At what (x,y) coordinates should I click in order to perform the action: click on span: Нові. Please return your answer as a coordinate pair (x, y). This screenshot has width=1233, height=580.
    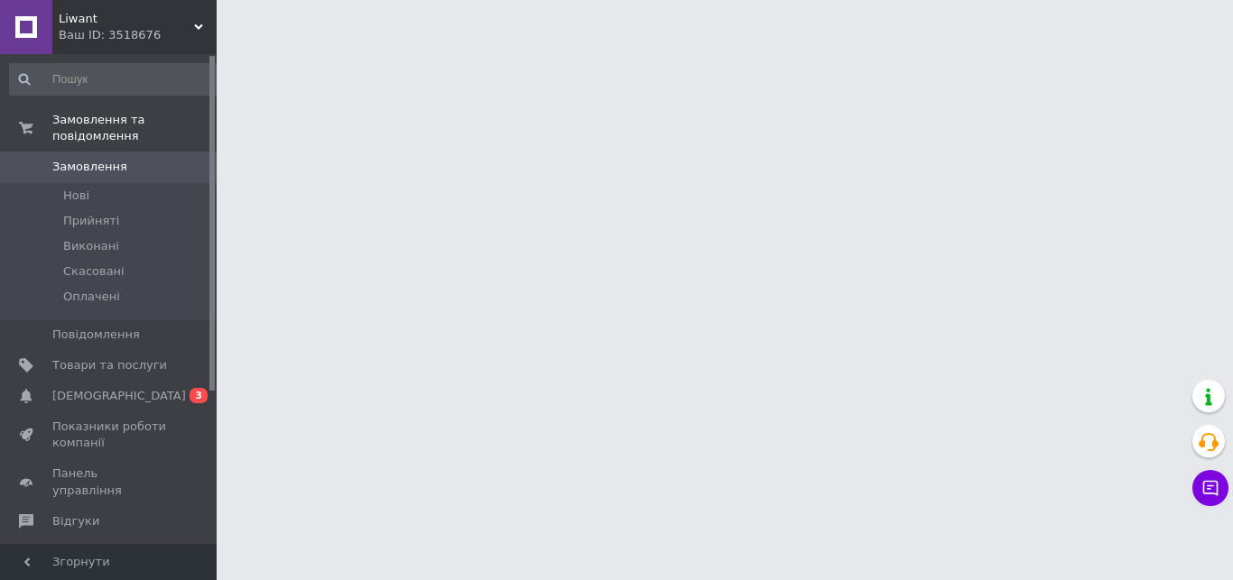
    Looking at the image, I should click on (76, 196).